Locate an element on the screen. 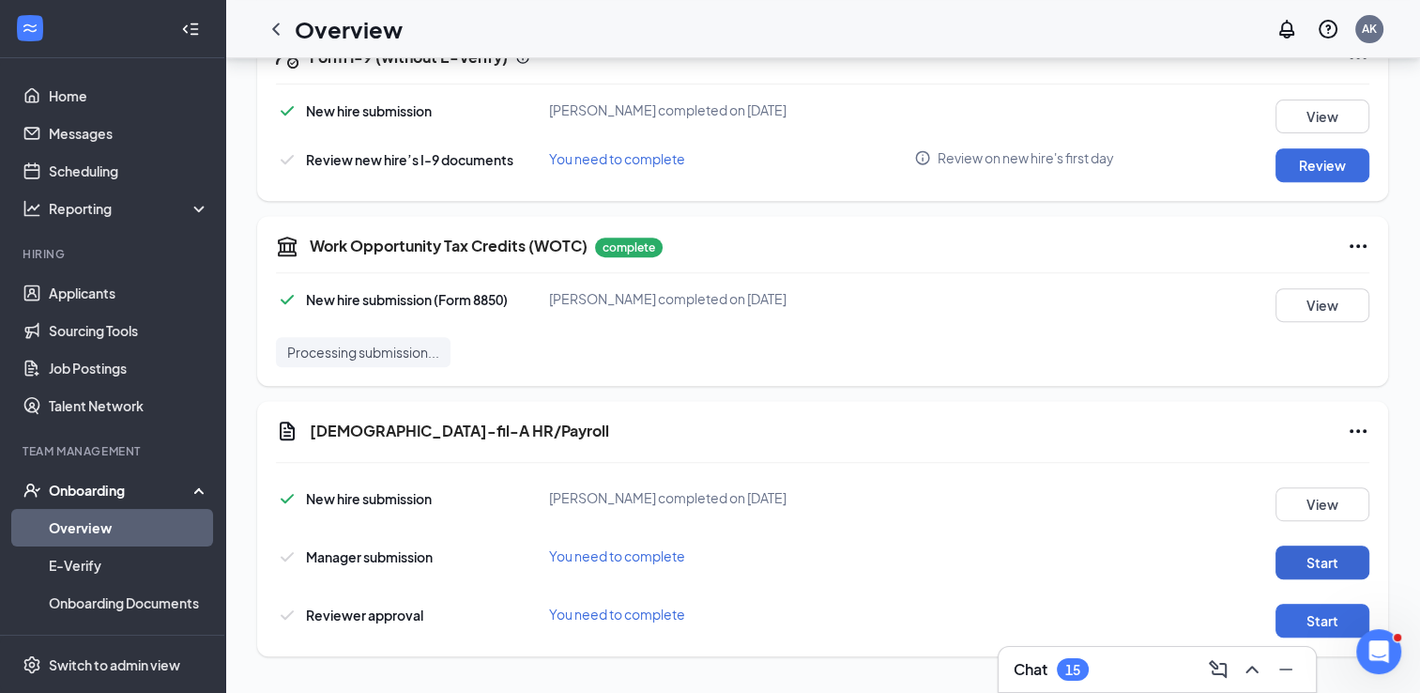 The image size is (1420, 693). a: ChevronLeft is located at coordinates (276, 29).